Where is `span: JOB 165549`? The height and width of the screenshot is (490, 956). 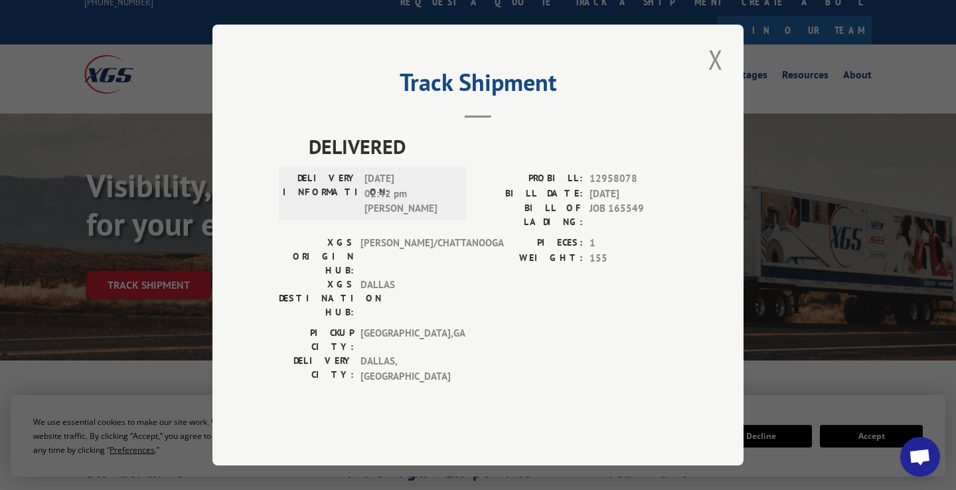
span: JOB 165549 is located at coordinates (633, 215).